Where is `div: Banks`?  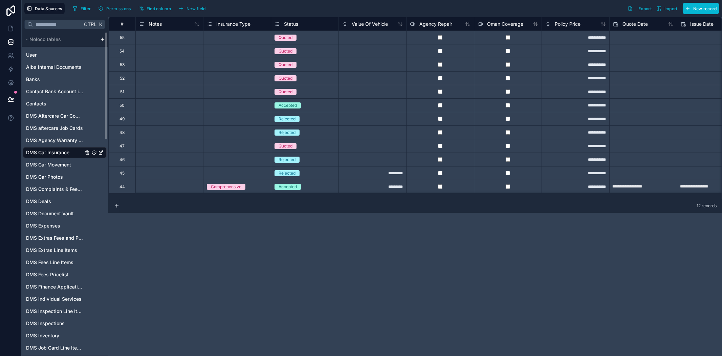 div: Banks is located at coordinates (65, 79).